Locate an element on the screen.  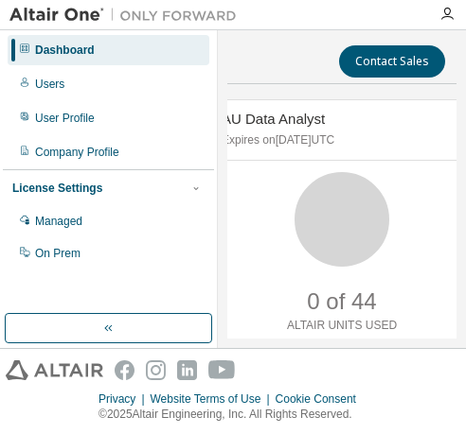
div: On Prem is located at coordinates (58, 254).